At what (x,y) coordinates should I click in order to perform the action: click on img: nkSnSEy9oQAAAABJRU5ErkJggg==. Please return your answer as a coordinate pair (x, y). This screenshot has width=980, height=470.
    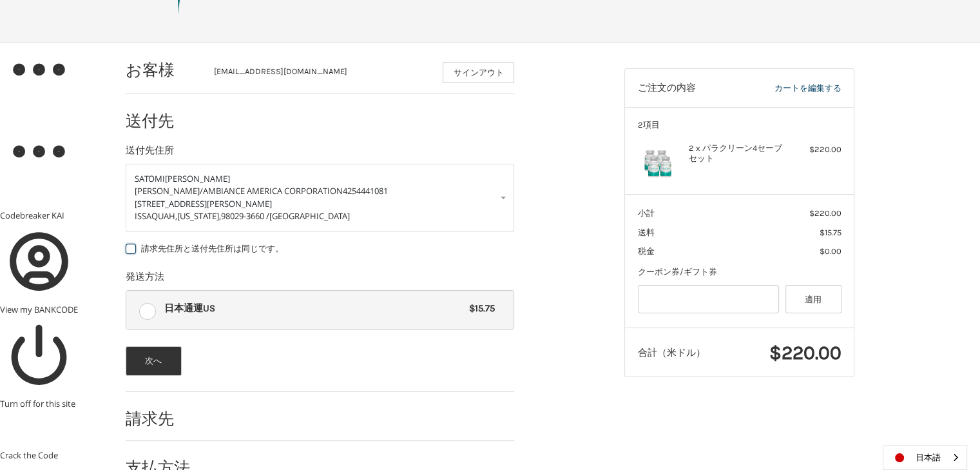
    Looking at the image, I should click on (39, 202).